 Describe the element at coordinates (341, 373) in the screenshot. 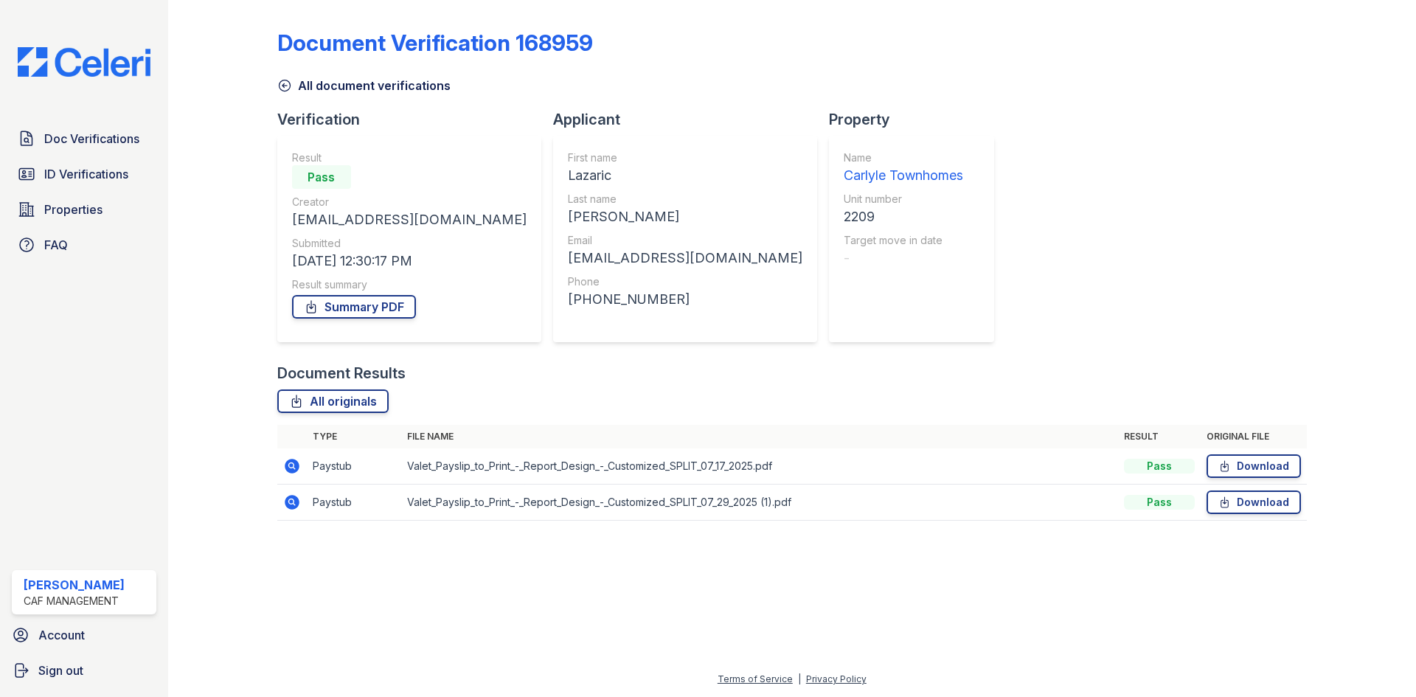

I see `div: Document Results` at that location.